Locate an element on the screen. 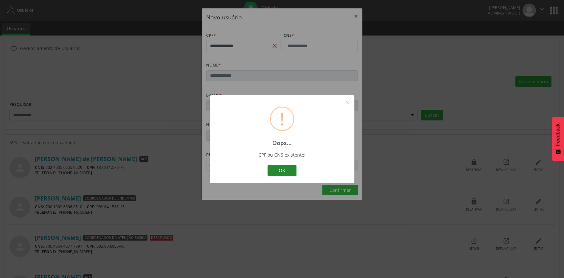  span: Feedback is located at coordinates (557, 134).